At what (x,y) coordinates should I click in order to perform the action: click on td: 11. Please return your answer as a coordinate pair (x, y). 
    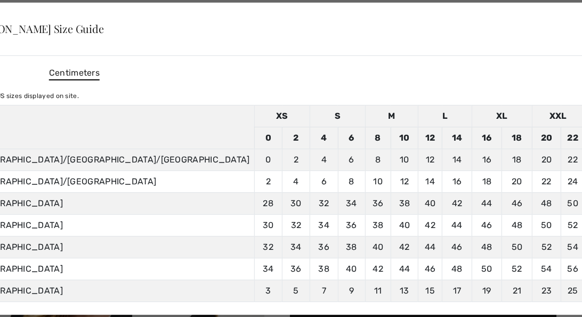
    Looking at the image, I should click on (378, 290).